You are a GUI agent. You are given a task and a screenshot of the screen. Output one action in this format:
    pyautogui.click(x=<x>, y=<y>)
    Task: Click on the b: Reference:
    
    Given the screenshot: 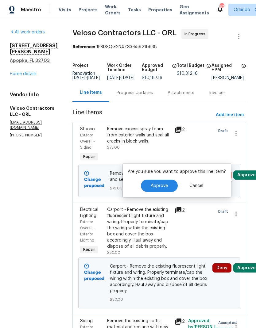 What is the action you would take?
    pyautogui.click(x=84, y=47)
    